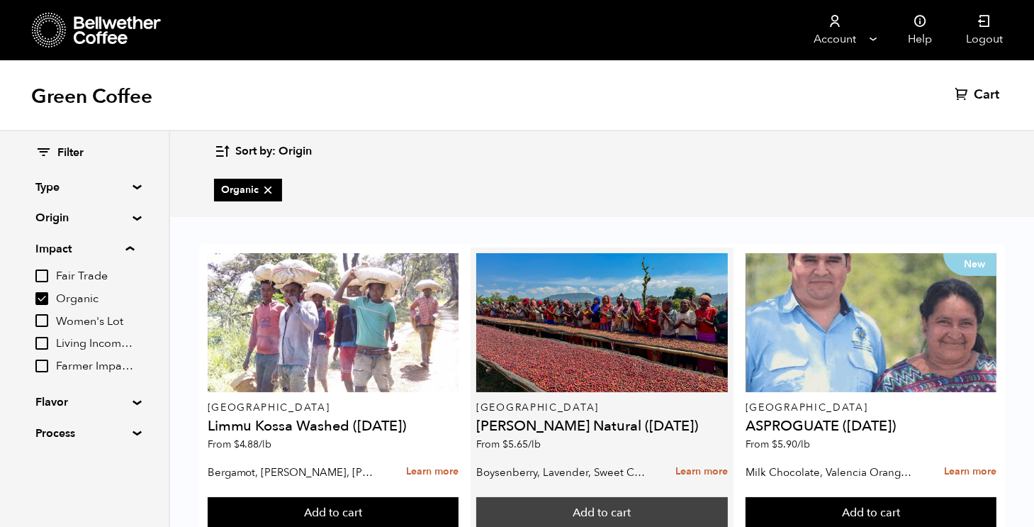 This screenshot has width=1034, height=527. Describe the element at coordinates (84, 218) in the screenshot. I see `summary: Origin` at that location.